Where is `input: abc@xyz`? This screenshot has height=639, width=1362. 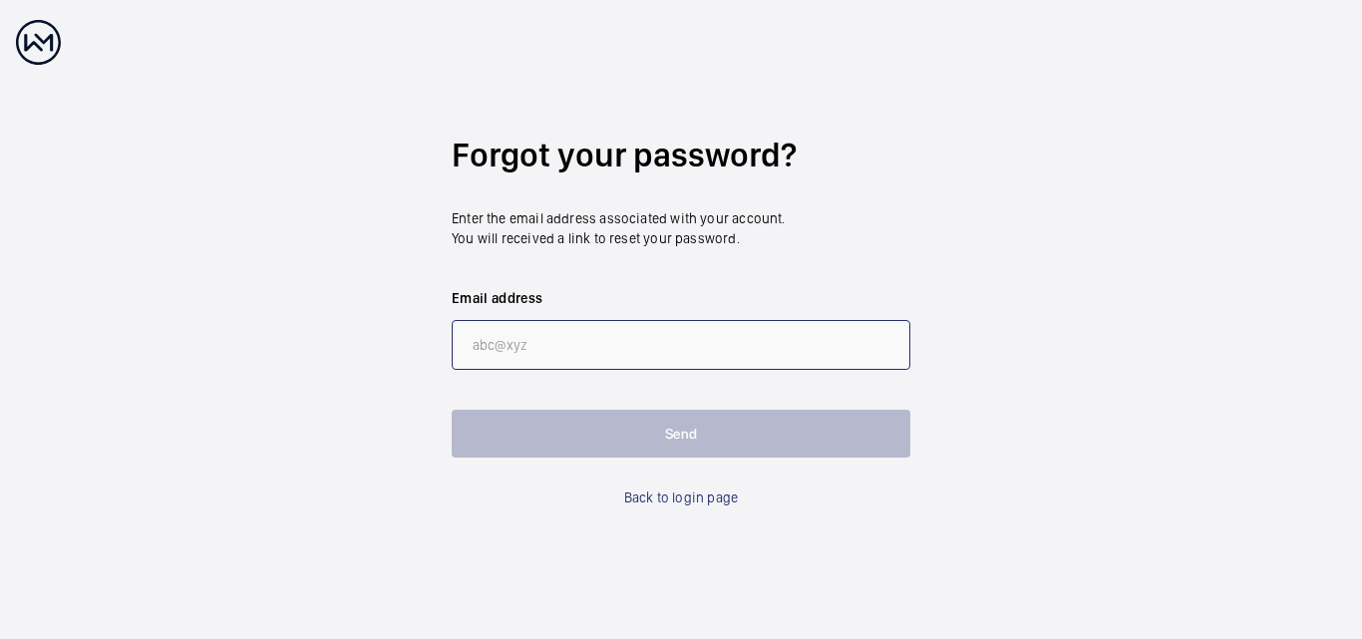 input: abc@xyz is located at coordinates (681, 345).